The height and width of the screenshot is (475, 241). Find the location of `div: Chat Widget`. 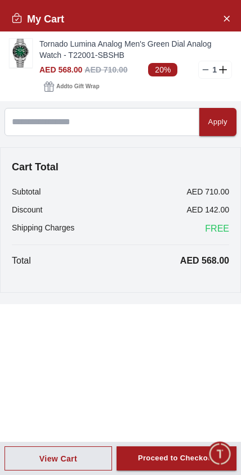

div: Chat Widget is located at coordinates (220, 455).